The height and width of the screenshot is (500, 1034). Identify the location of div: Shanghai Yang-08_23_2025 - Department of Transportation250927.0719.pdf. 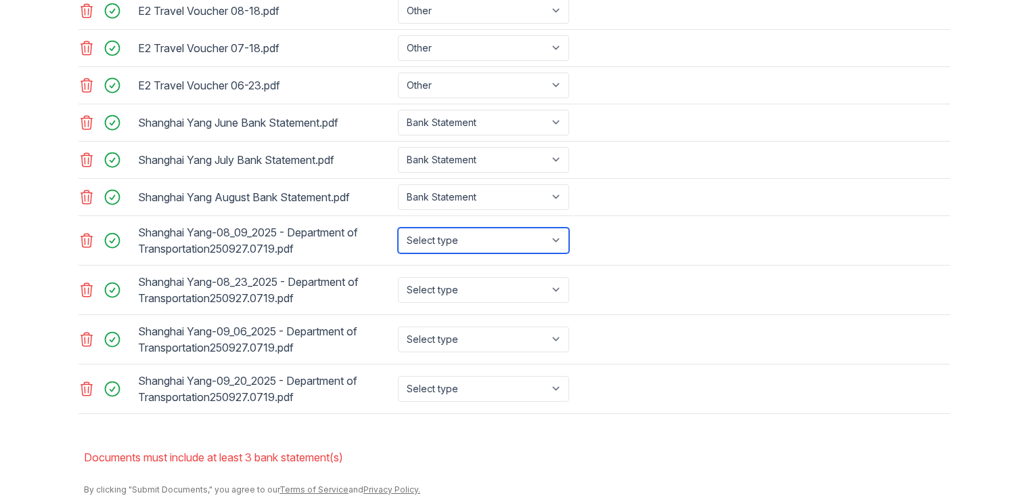
(265, 290).